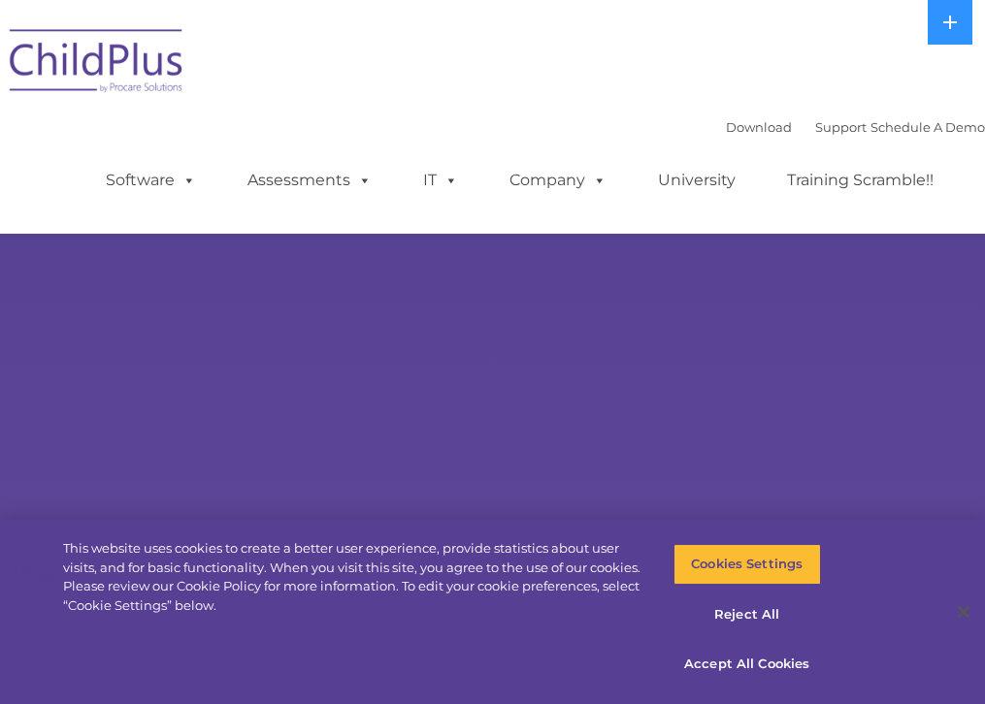 This screenshot has height=704, width=985. What do you see at coordinates (150, 180) in the screenshot?
I see `a: Software` at bounding box center [150, 180].